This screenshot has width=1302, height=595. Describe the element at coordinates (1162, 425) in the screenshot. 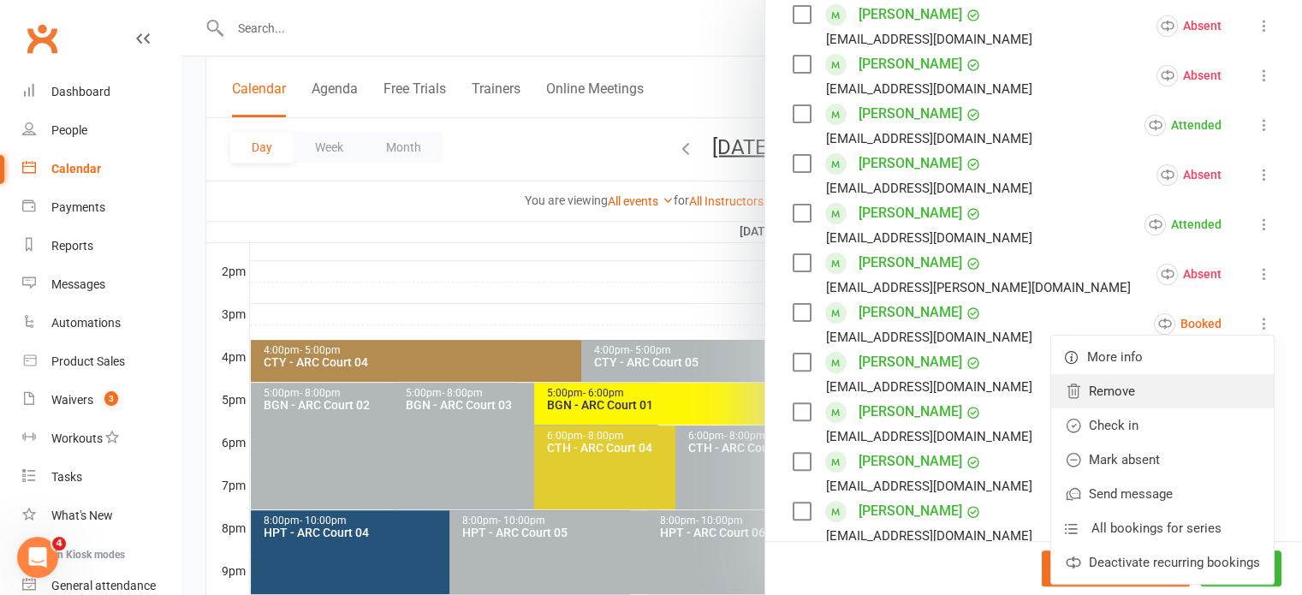

I see `a: Check in` at that location.